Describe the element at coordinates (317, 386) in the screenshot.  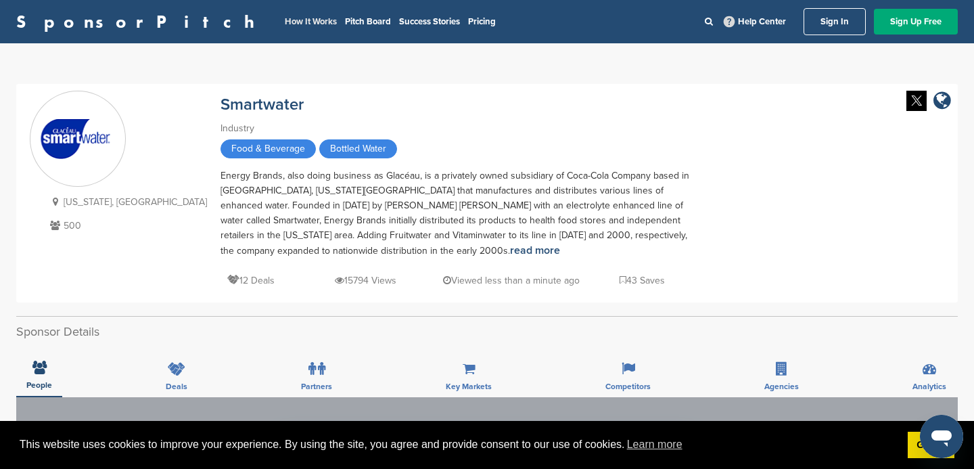
I see `span: Partners` at that location.